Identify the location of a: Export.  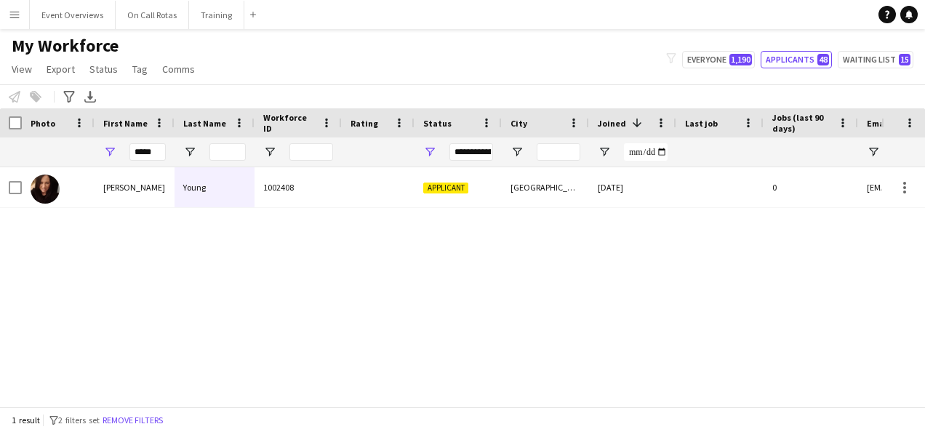
(60, 69).